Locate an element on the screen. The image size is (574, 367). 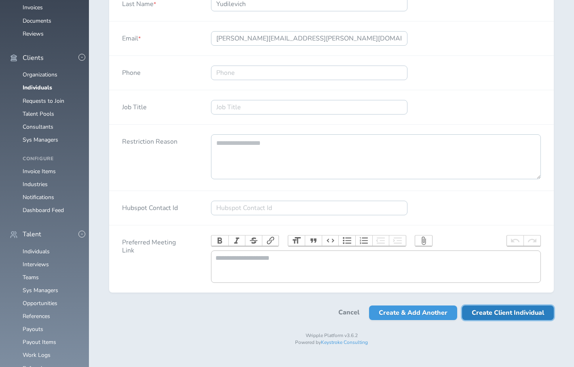
a: Notifications is located at coordinates (38, 197).